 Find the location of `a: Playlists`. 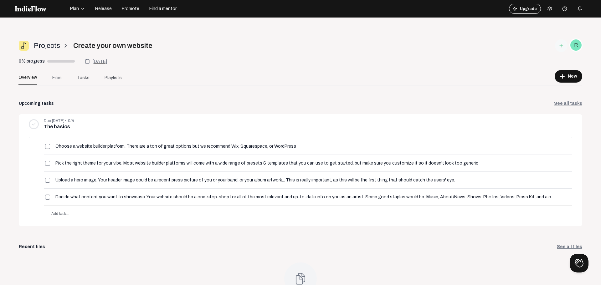

a: Playlists is located at coordinates (113, 78).